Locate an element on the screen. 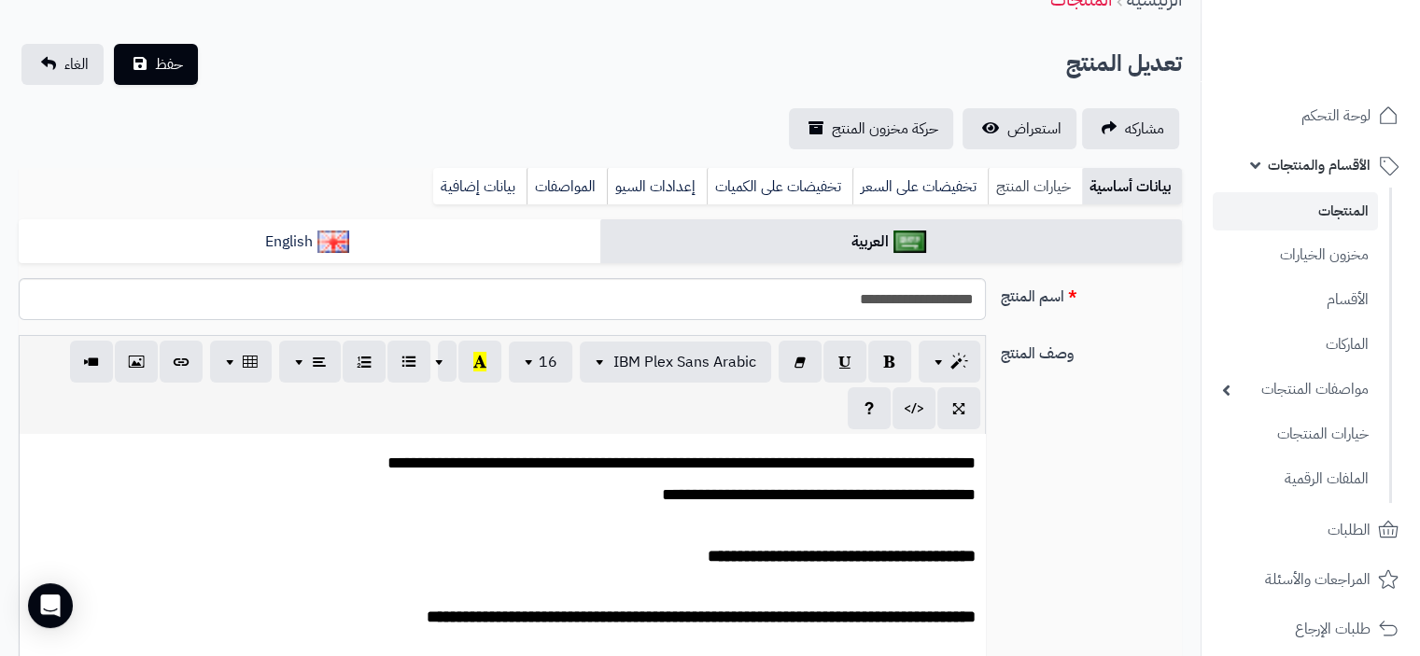 The height and width of the screenshot is (656, 1420). a: خيارات المنتجات is located at coordinates (1295, 434).